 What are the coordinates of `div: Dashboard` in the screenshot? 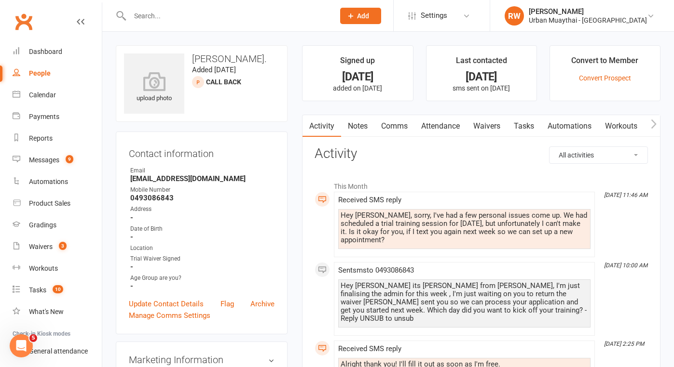 It's located at (45, 52).